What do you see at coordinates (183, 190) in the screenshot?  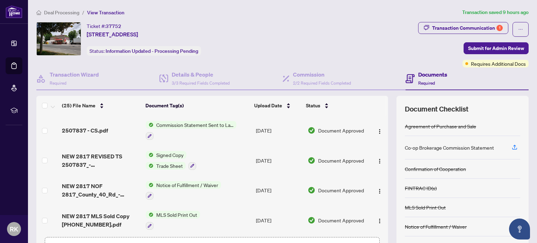 I see `button: Status IconNotice of Fulfillment / Waiver` at bounding box center [183, 190].